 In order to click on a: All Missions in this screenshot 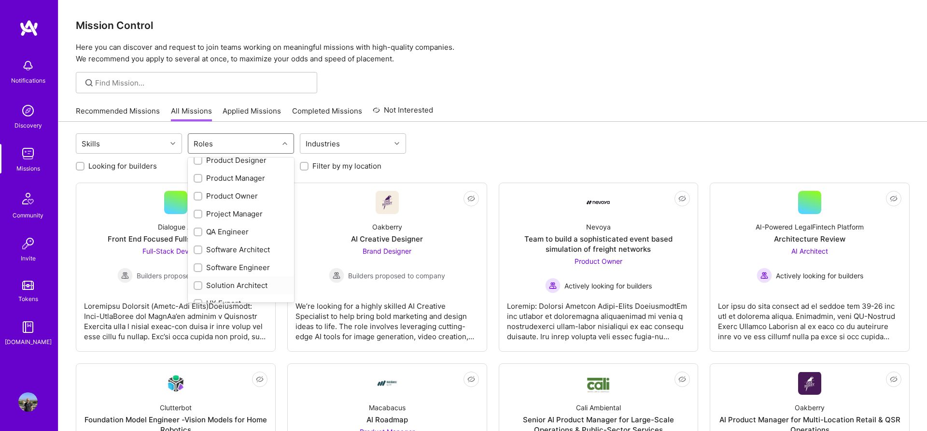, I will do `click(191, 113)`.